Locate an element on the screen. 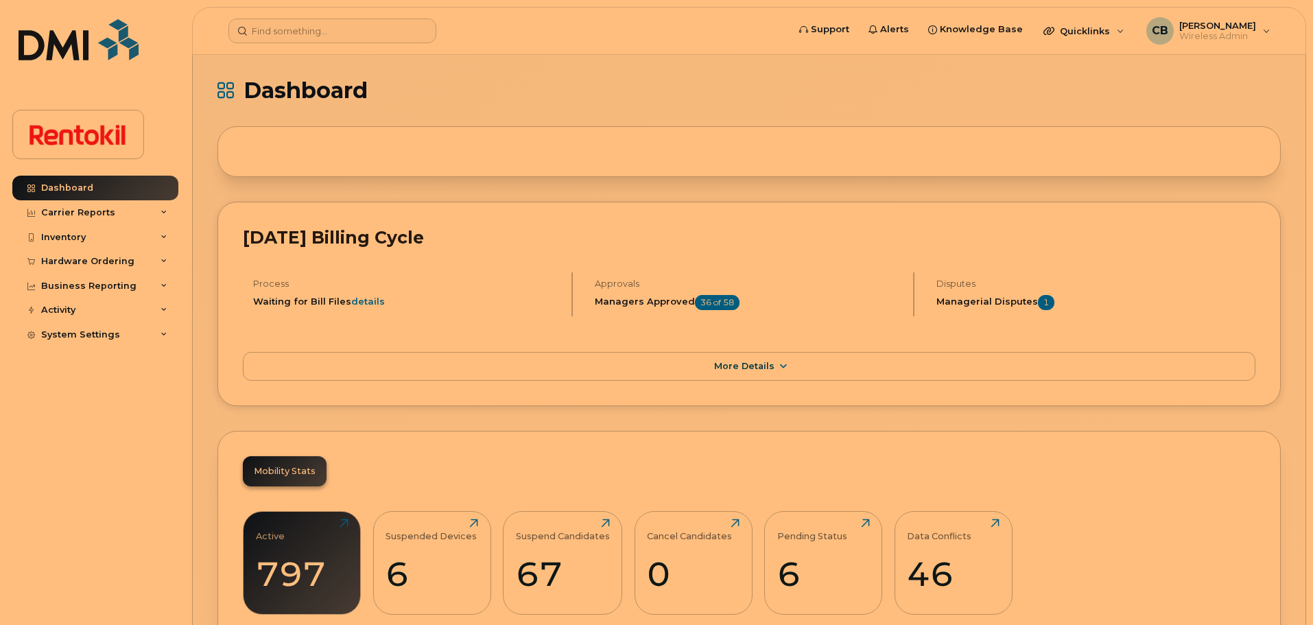 This screenshot has height=625, width=1313. a: Cancel Candidates0 is located at coordinates (693, 562).